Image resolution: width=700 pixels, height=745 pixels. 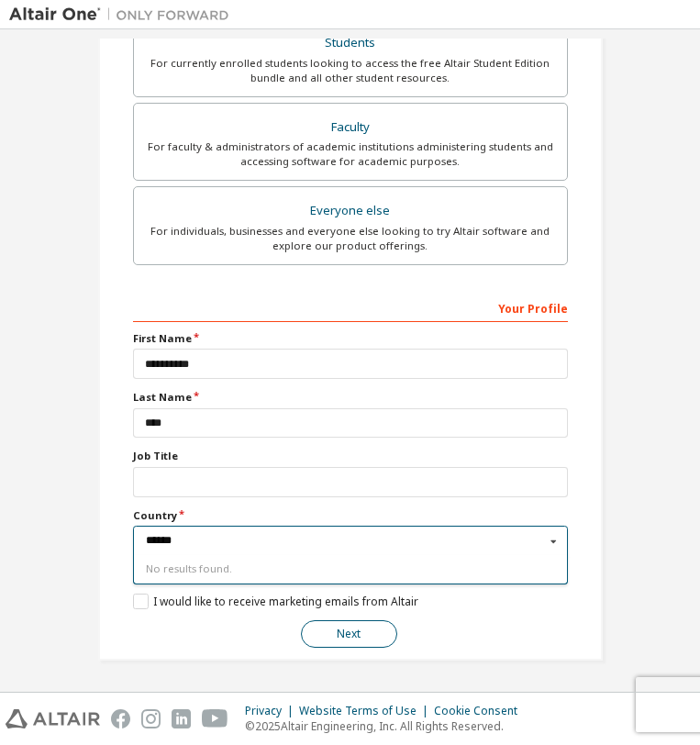 What do you see at coordinates (350, 397) in the screenshot?
I see `label: Last Name` at bounding box center [350, 397].